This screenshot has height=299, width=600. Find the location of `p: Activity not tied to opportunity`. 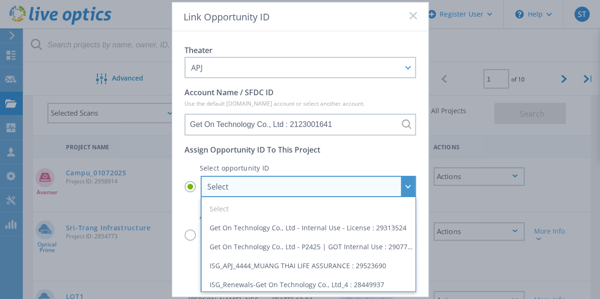

p: Activity not tied to opportunity is located at coordinates (300, 216).